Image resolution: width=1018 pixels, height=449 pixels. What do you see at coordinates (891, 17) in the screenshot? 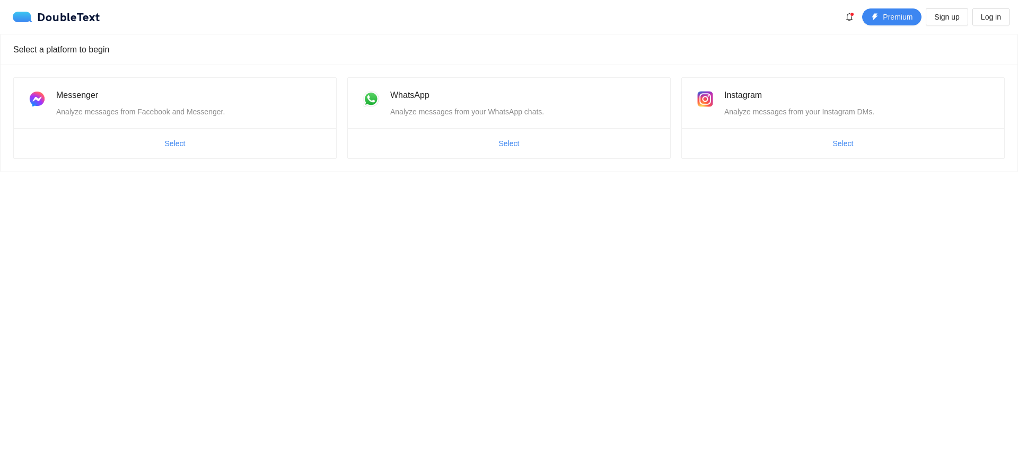
I see `button: thunderboltPremium` at bounding box center [891, 17].